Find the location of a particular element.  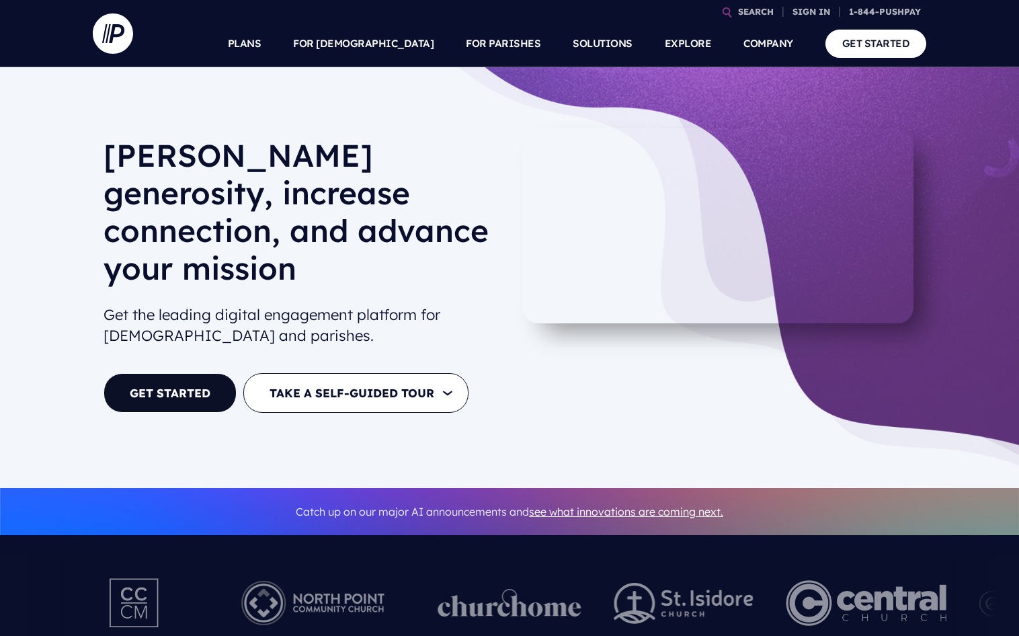

button: TAKE A SELF-GUIDED TOUR is located at coordinates (356, 392).